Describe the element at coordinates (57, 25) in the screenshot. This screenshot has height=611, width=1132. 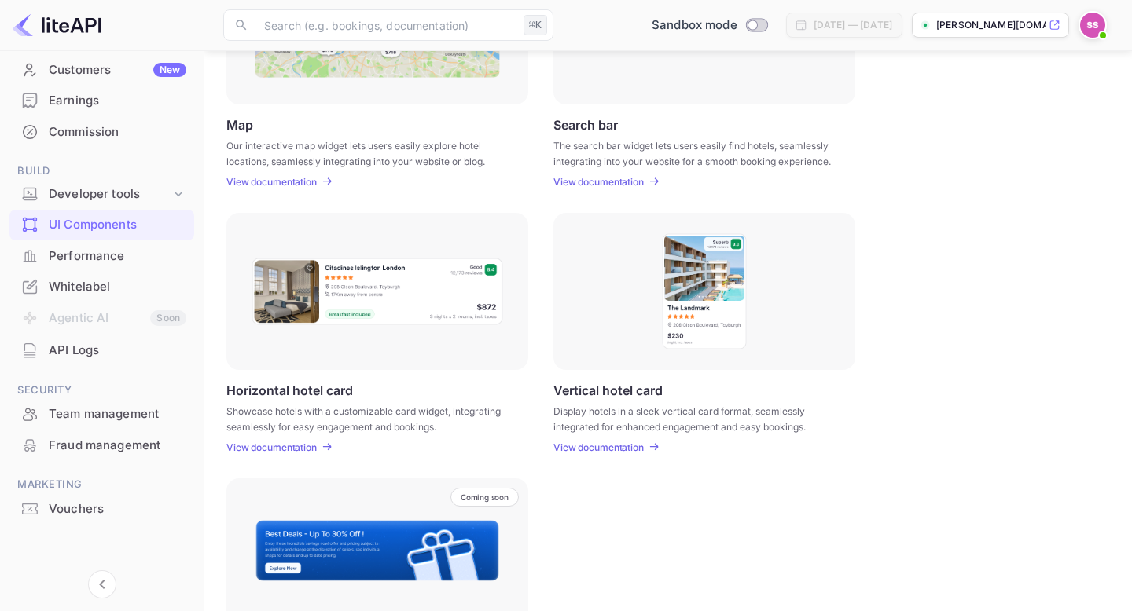
I see `img: LiteAPI logo` at that location.